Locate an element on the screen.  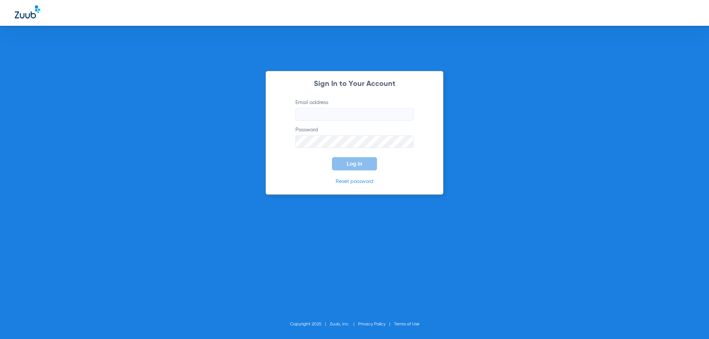
a: Privacy Policy is located at coordinates (372, 325).